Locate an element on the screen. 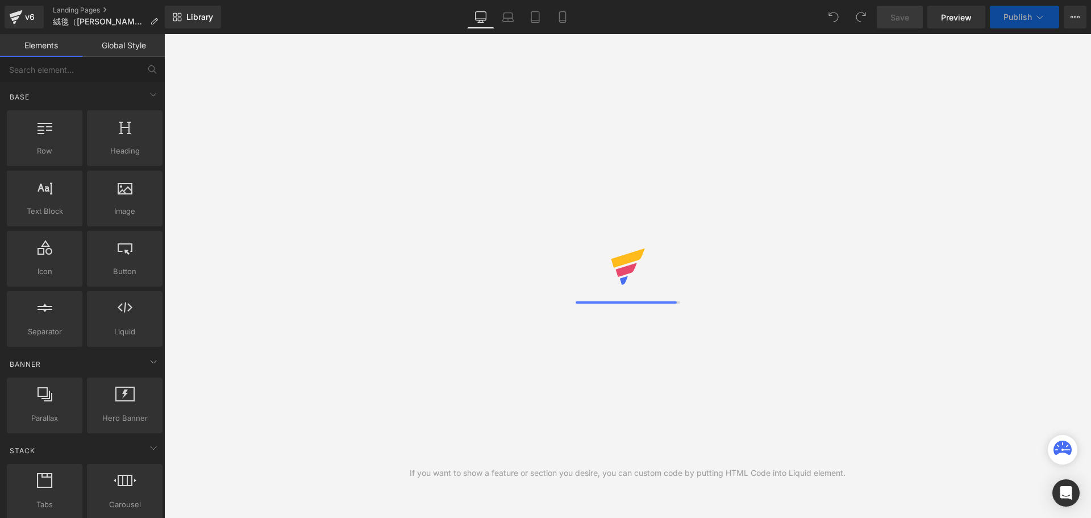 This screenshot has width=1091, height=518. button: More is located at coordinates (1075, 17).